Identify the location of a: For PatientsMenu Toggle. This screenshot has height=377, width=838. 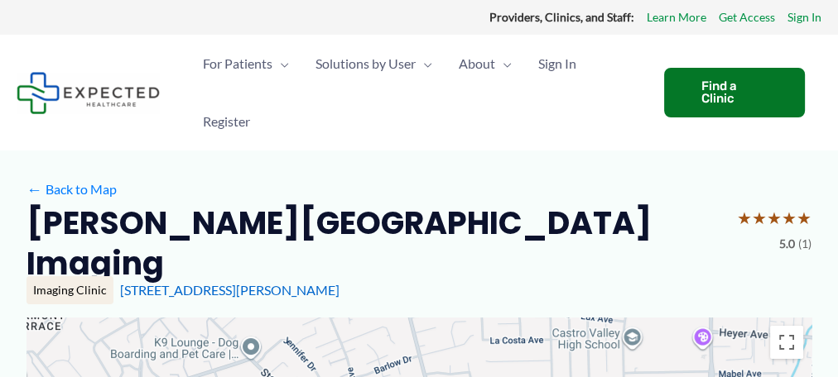
(246, 64).